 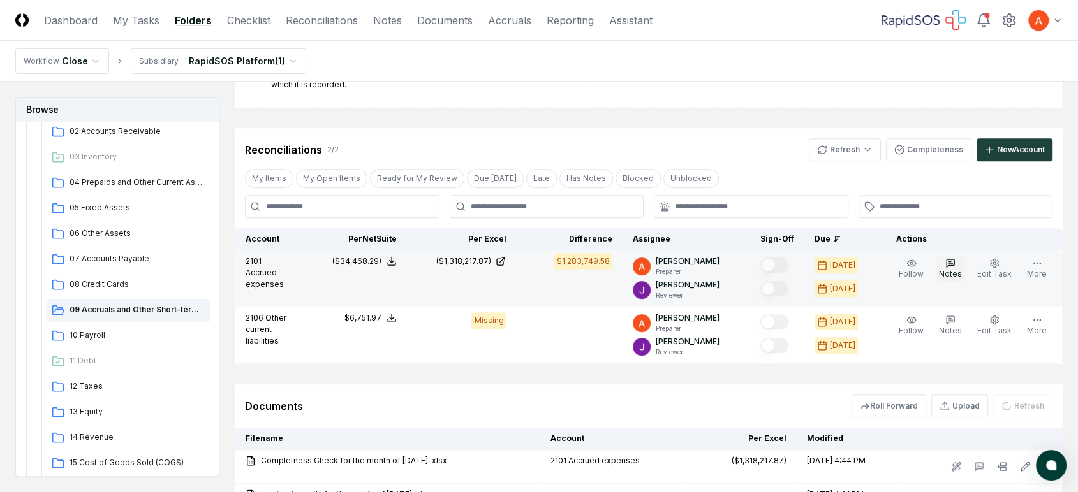 What do you see at coordinates (1014, 150) in the screenshot?
I see `button: NewAccount` at bounding box center [1014, 150].